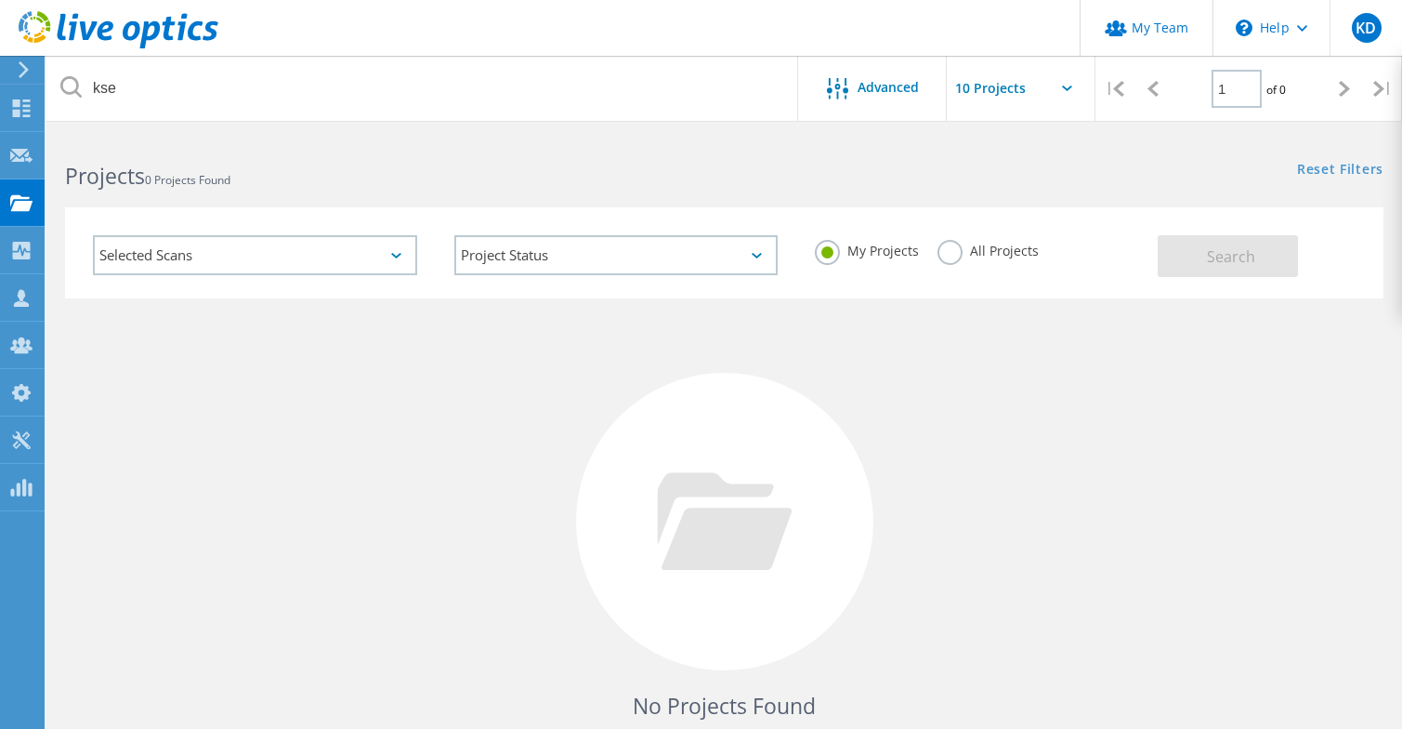 The height and width of the screenshot is (729, 1402). Describe the element at coordinates (105, 176) in the screenshot. I see `b: Projects` at that location.